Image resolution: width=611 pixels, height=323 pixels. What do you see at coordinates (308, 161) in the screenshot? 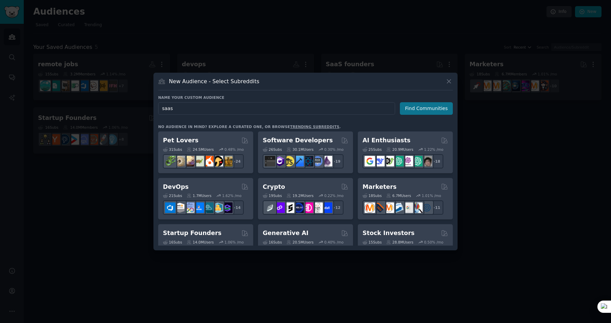
I see `img: reactnative` at bounding box center [308, 161].